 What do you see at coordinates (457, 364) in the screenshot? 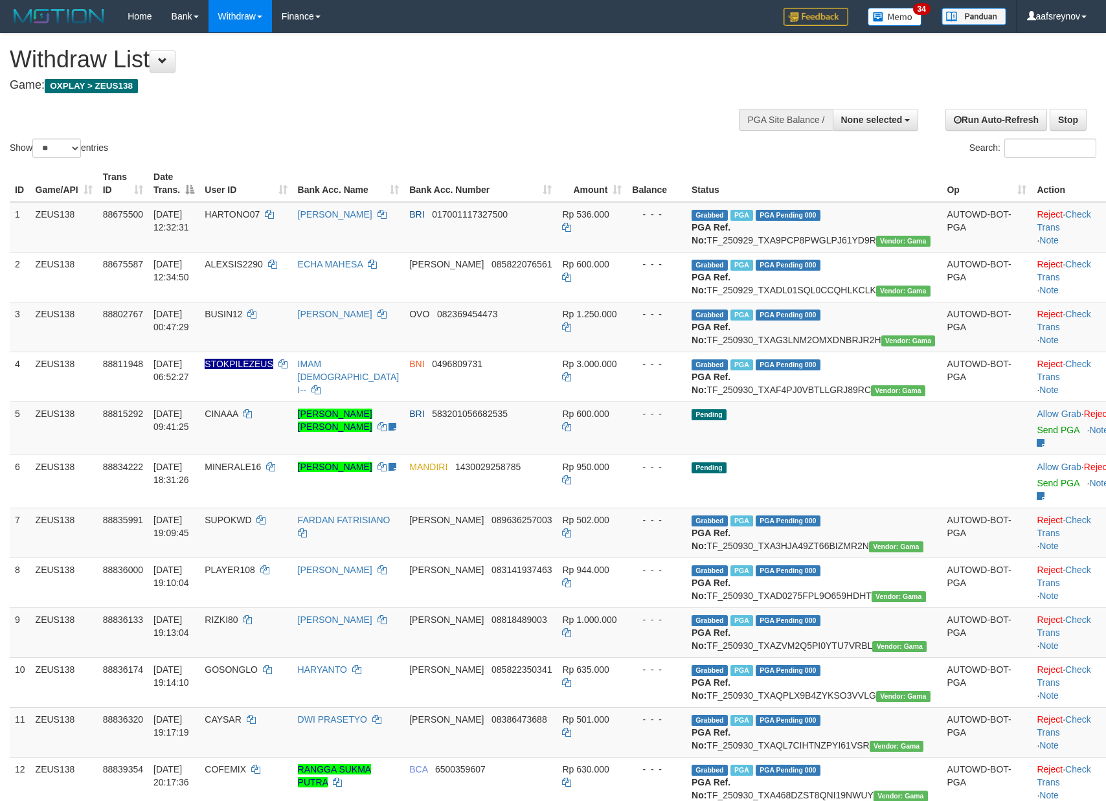
I see `span: Copy 0496809731 to clipboard` at bounding box center [457, 364].